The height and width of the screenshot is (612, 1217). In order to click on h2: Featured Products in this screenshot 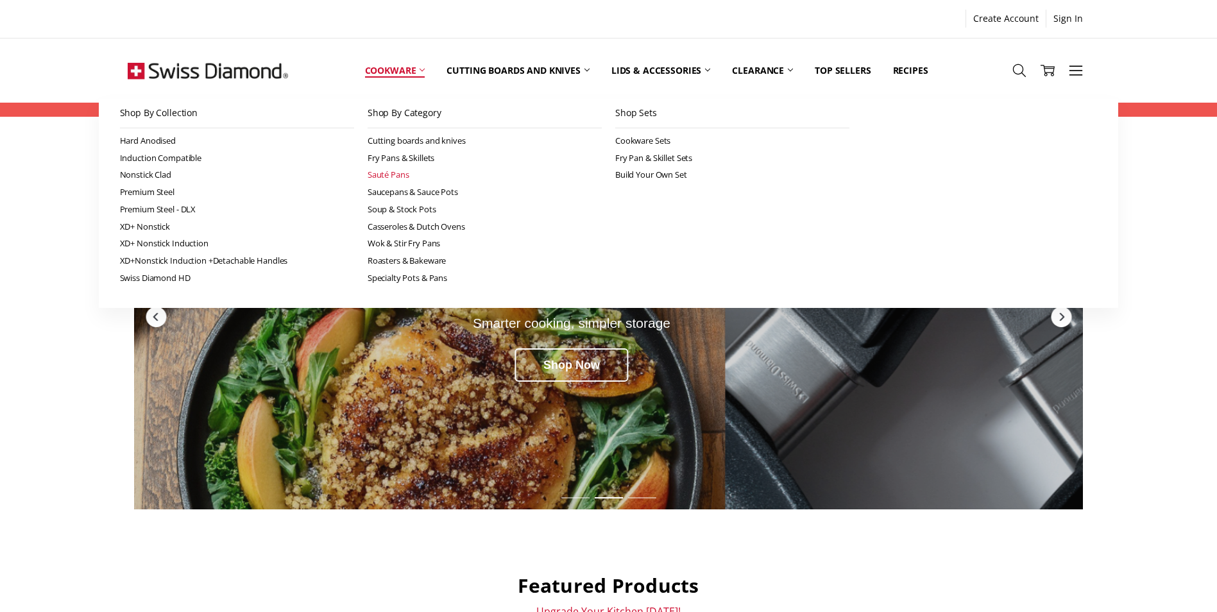, I will do `click(609, 586)`.